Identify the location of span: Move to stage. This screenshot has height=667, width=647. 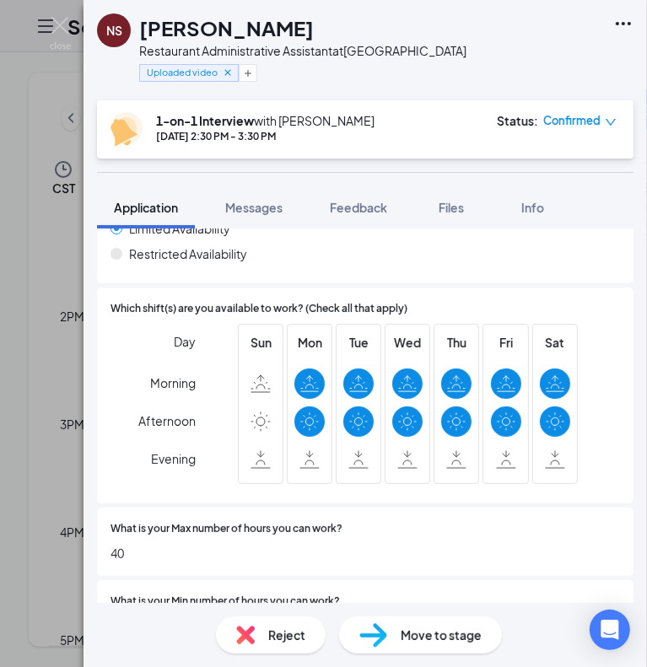
(441, 635).